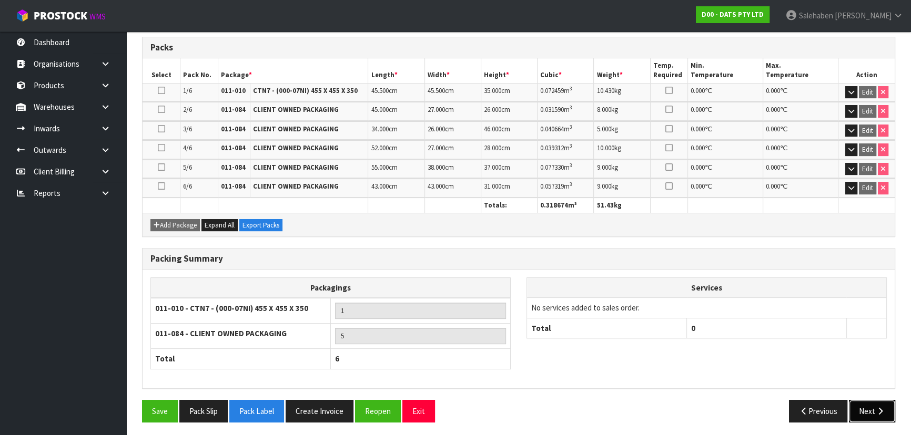 Image resolution: width=911 pixels, height=435 pixels. I want to click on span: 28.000, so click(492, 148).